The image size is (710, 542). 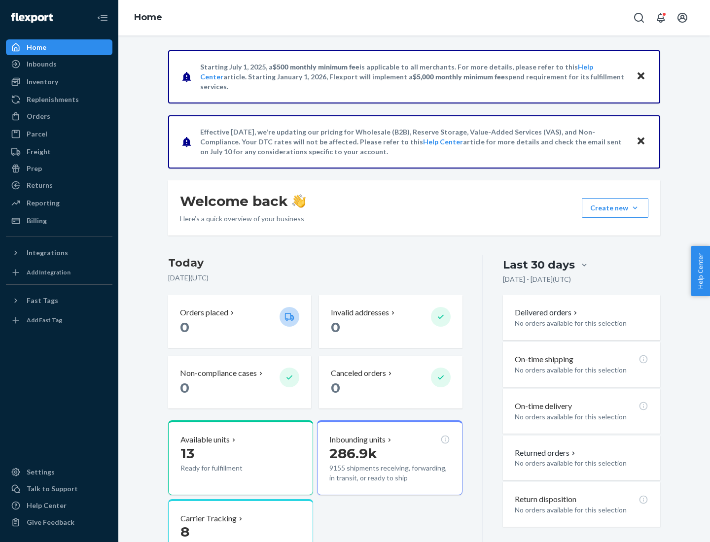 What do you see at coordinates (639, 18) in the screenshot?
I see `button: Open Search Box` at bounding box center [639, 18].